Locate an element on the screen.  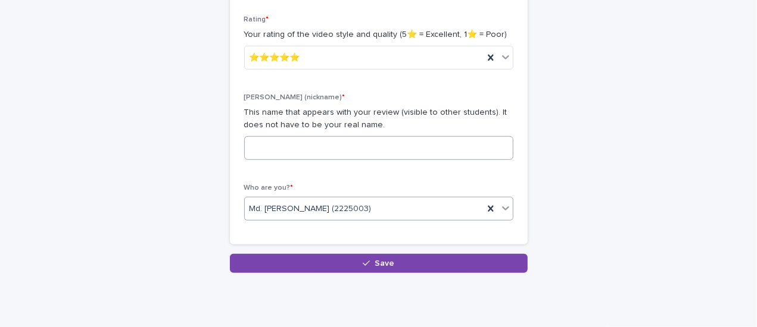
p: Your rating of the video style and quality (5⭐️ = Excellent, 1⭐️ = Poor) is located at coordinates (379, 35).